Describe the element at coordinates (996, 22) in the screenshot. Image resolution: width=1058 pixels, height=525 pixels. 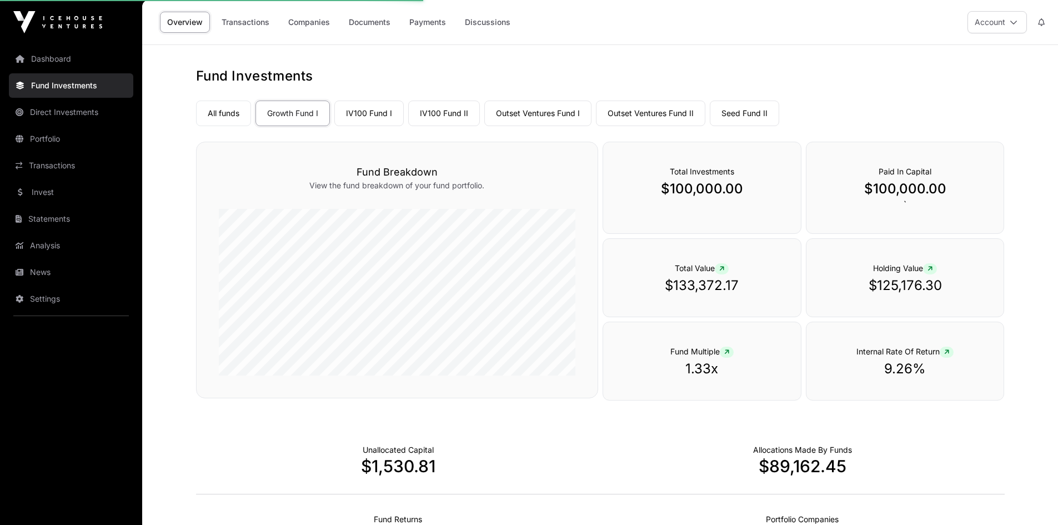
I see `button: Account` at that location.